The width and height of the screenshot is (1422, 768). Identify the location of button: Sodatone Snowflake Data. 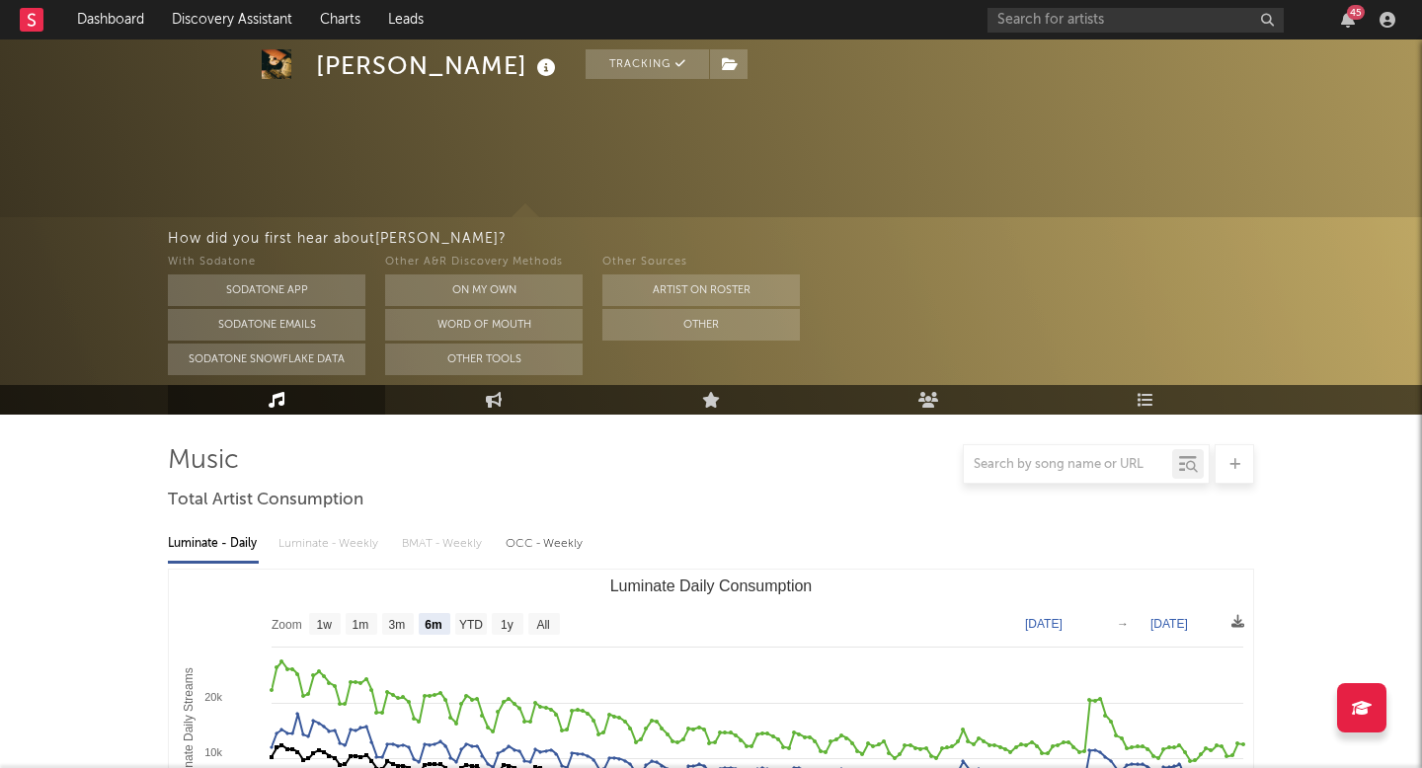
(267, 360).